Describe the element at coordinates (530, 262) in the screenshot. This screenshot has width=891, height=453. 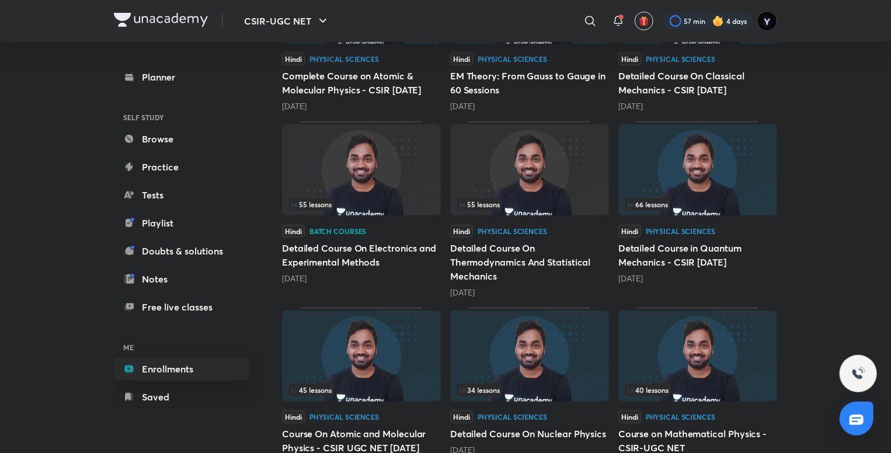
I see `h5: Detailed Course On Thermodynamics And Statistical Mechanics` at that location.